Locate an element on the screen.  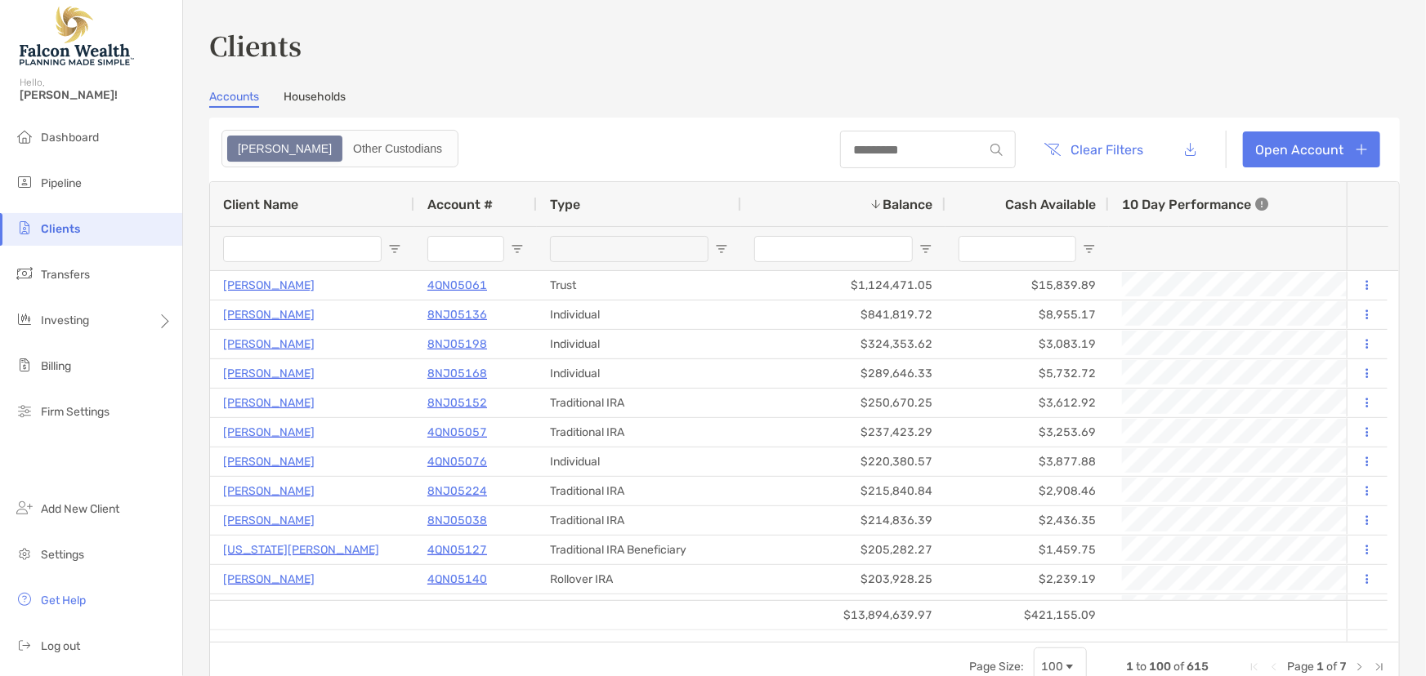
div: $203,928.25 is located at coordinates (843, 579).